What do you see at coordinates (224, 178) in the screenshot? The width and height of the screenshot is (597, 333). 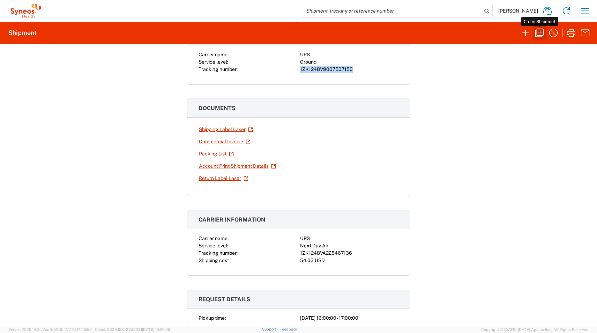 I see `a: Return Label Laser` at bounding box center [224, 178].